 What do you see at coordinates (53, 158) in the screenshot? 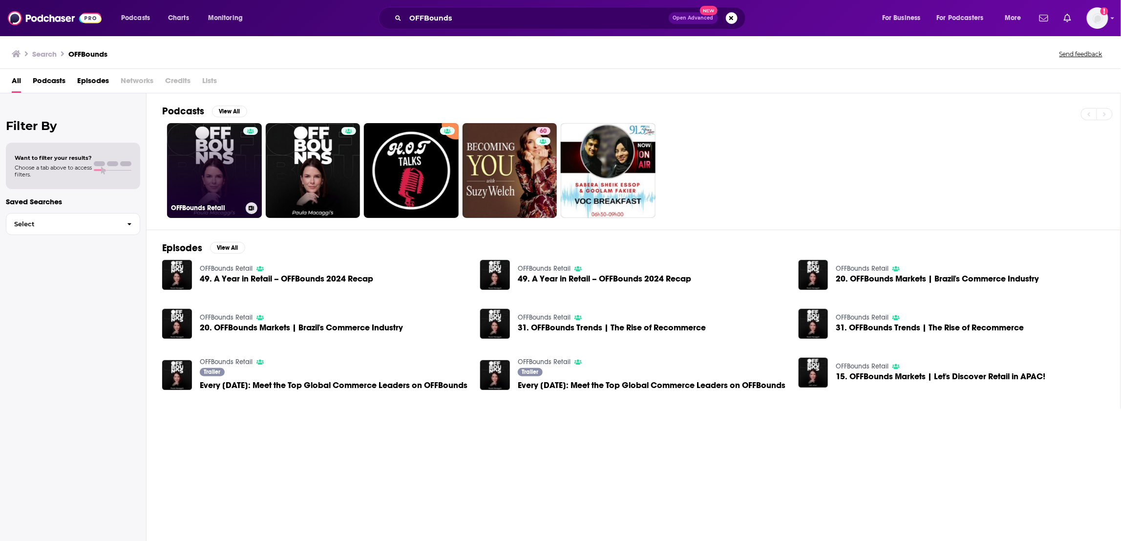
I see `span: Want to filter your results?` at bounding box center [53, 158].